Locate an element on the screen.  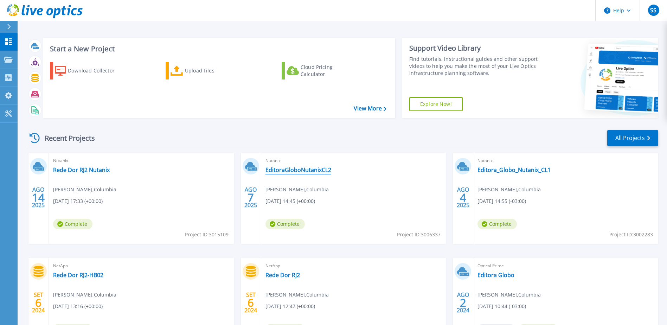
div: Support Video Library is located at coordinates (474, 48).